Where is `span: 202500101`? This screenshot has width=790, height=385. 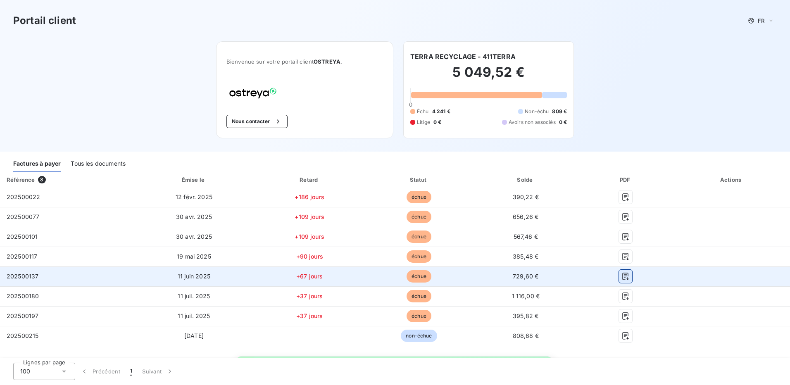 span: 202500101 is located at coordinates (22, 236).